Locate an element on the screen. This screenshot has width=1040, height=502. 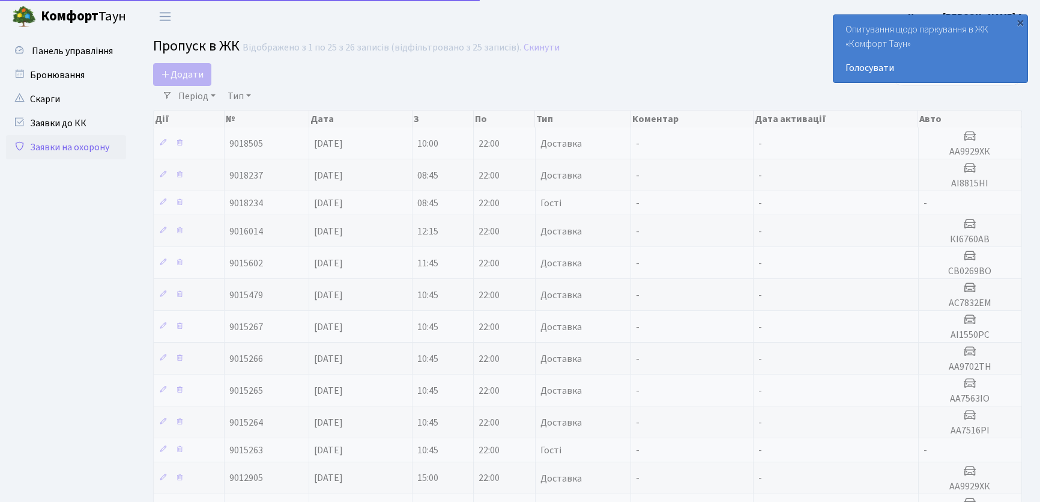
h5: АІ8815НІ is located at coordinates (970, 183).